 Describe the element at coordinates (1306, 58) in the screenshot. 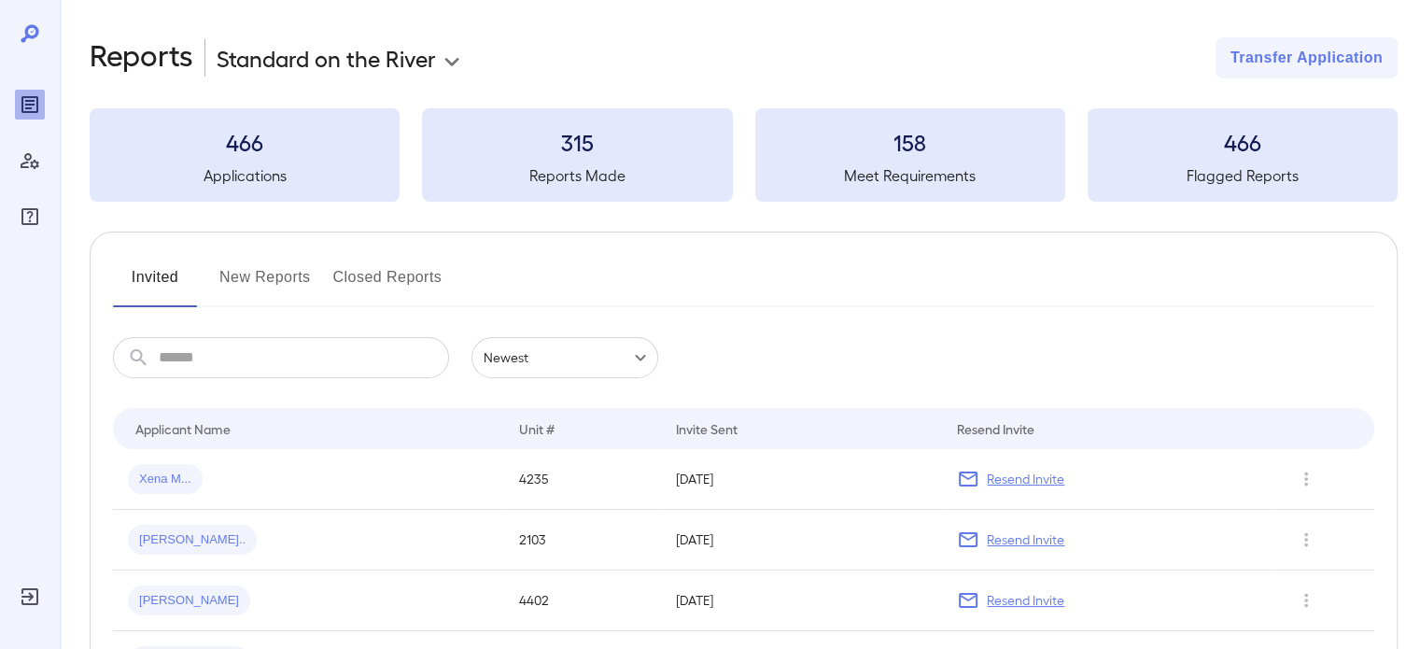

I see `button: Transfer Application` at that location.